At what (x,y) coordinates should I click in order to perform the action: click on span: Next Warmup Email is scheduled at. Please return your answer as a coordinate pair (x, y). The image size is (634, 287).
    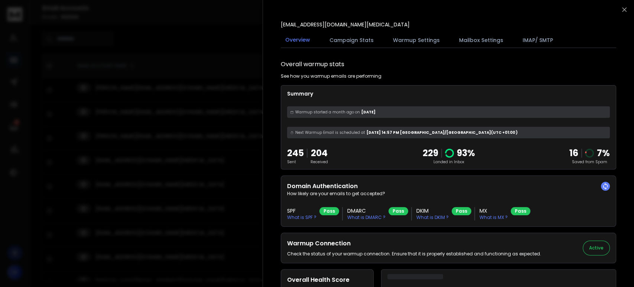
    Looking at the image, I should click on (330, 132).